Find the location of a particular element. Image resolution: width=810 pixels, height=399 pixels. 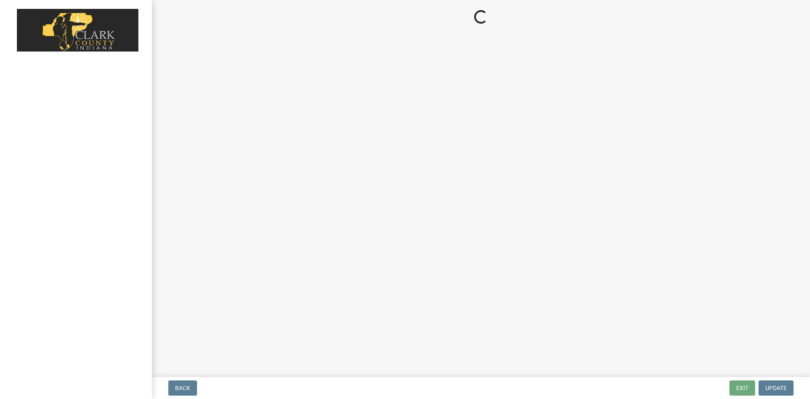

span: Back is located at coordinates (183, 388).